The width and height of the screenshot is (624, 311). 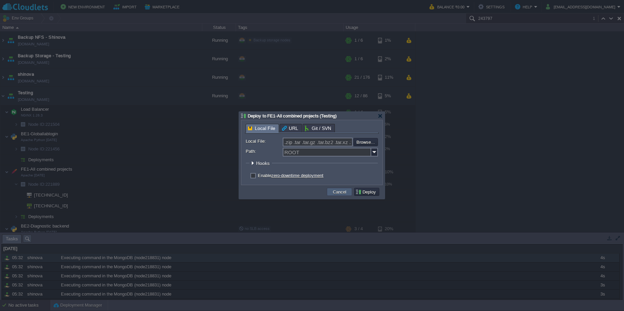 I want to click on button: Cancel, so click(x=339, y=192).